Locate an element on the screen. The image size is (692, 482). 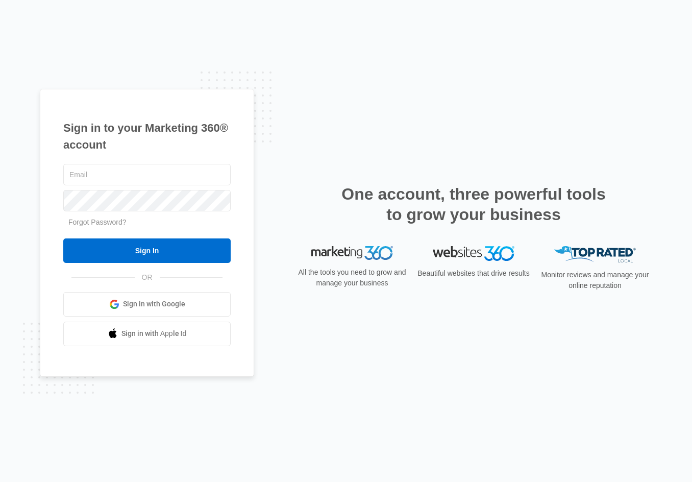
p: Monitor reviews and manage your online reputation is located at coordinates (595, 280).